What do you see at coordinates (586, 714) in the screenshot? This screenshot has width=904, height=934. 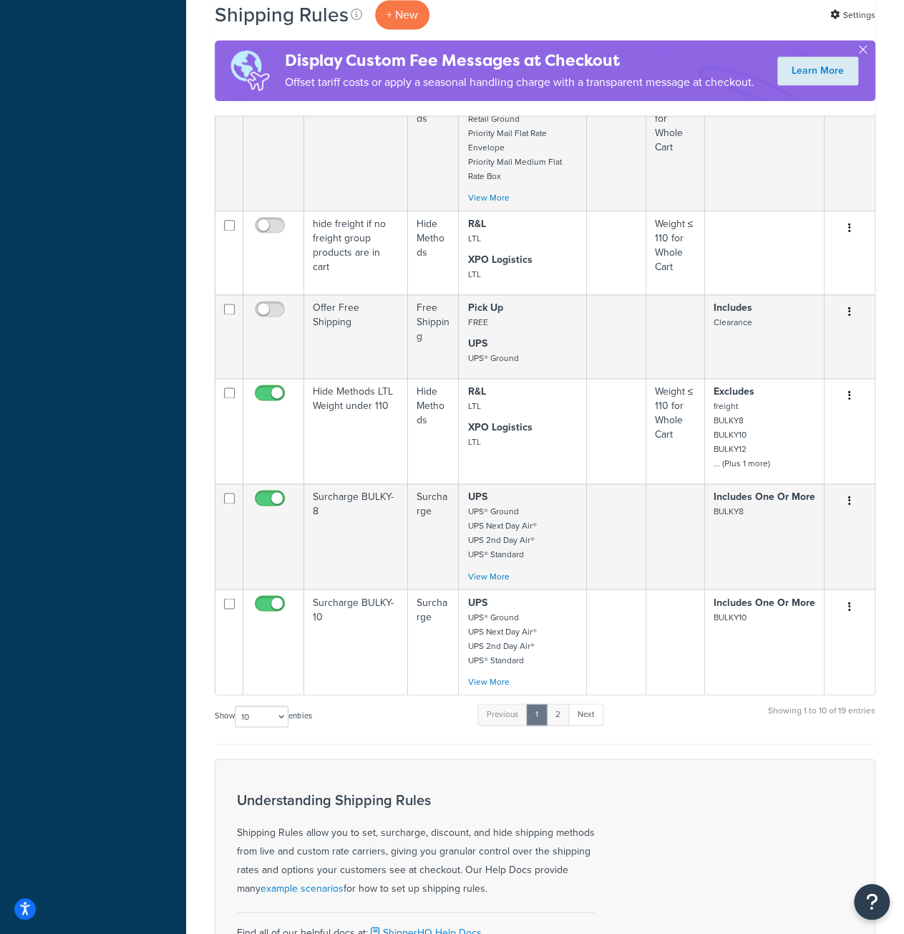 I see `a: Next` at bounding box center [586, 714].